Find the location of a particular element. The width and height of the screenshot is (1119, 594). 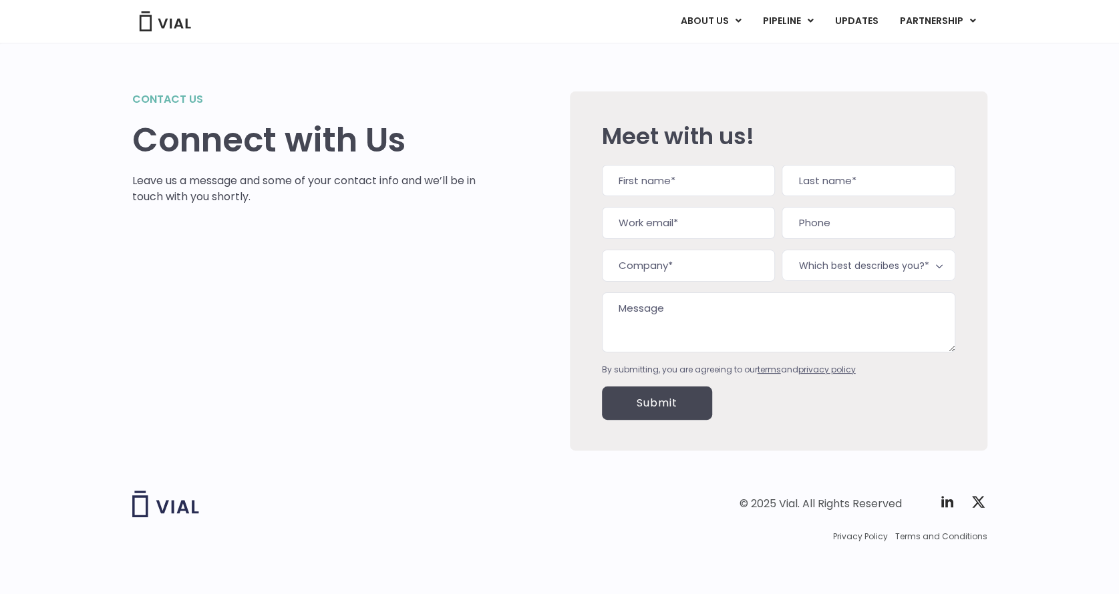

span: Terms and Conditions is located at coordinates (941, 537).